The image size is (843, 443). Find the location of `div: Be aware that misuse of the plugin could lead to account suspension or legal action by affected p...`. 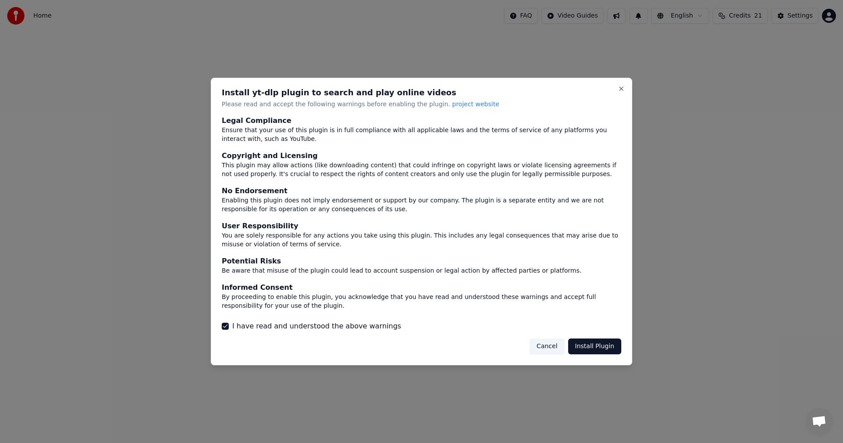

div: Be aware that misuse of the plugin could lead to account suspension or legal action by affected p... is located at coordinates (421, 271).